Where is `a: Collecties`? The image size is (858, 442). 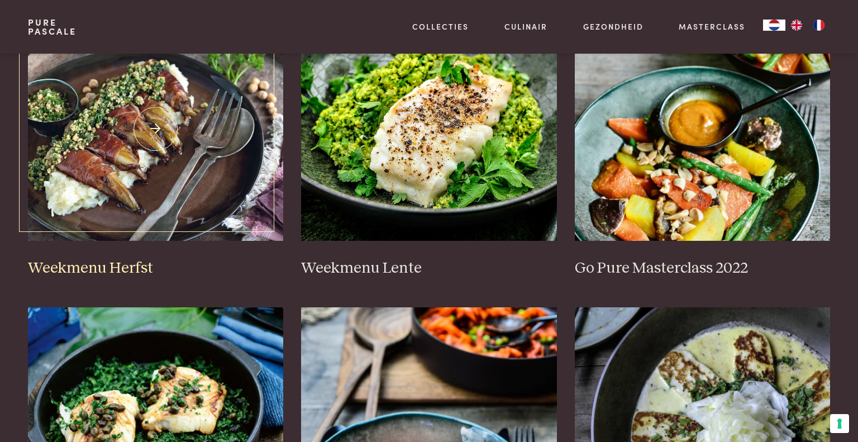 a: Collecties is located at coordinates (440, 26).